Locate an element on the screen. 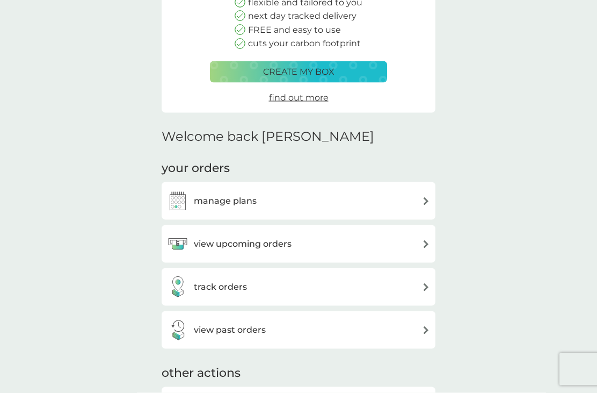 Image resolution: width=597 pixels, height=393 pixels. p: create my box is located at coordinates (299, 72).